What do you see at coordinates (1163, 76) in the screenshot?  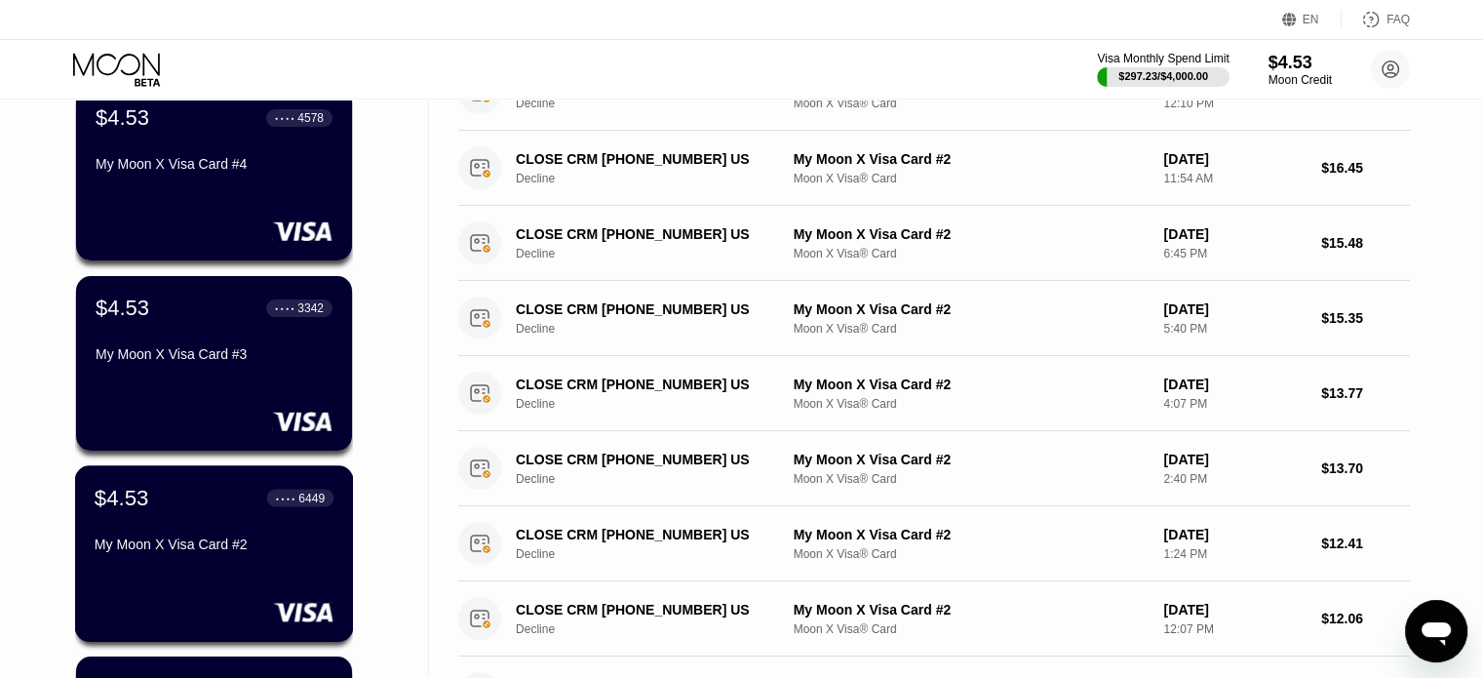 I see `div: $297.23 / $4,000.00` at bounding box center [1163, 76].